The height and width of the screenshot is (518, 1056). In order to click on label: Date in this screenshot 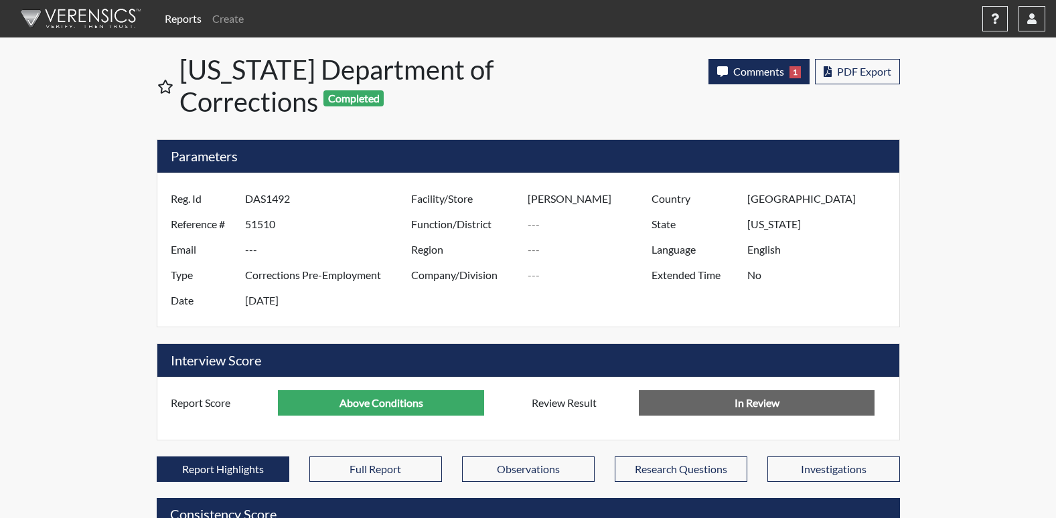, I will do `click(203, 301)`.